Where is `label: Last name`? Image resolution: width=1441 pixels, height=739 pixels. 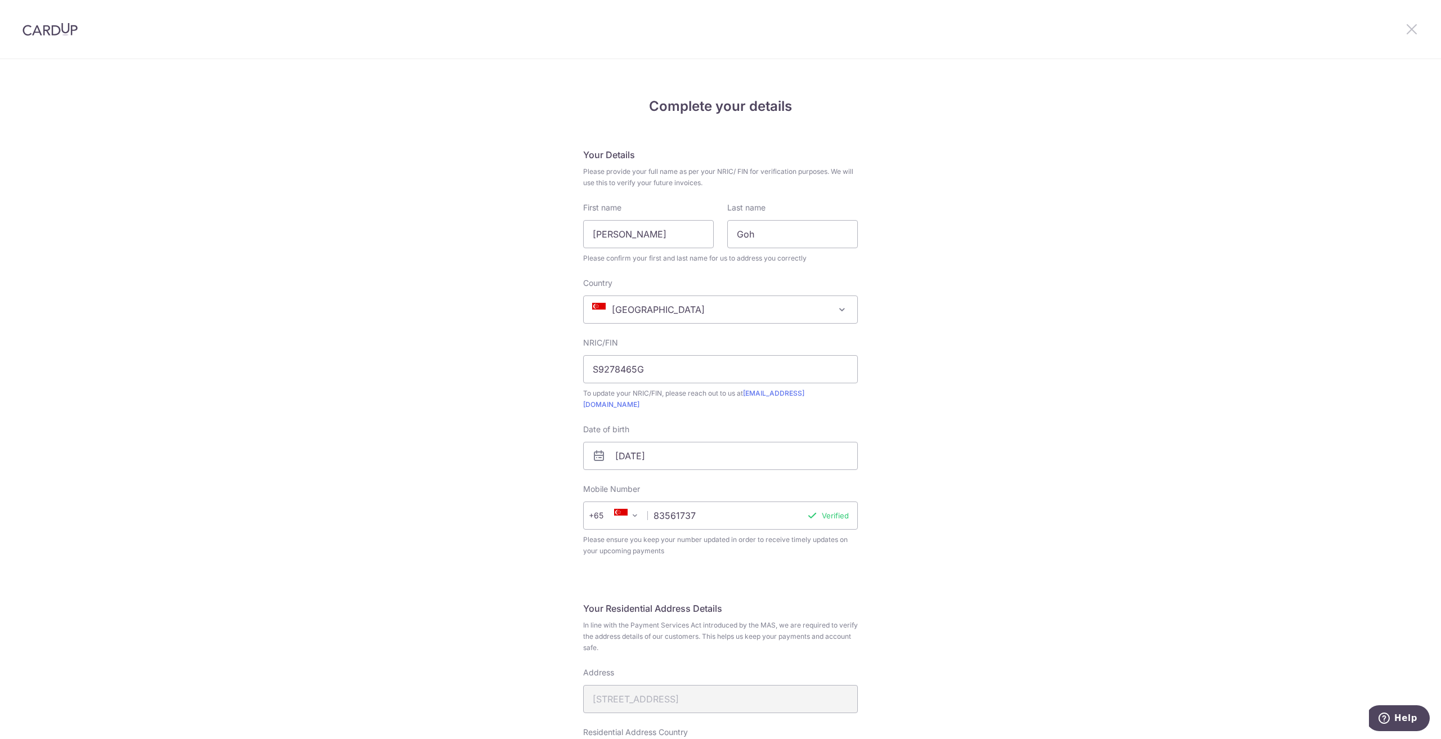 label: Last name is located at coordinates (746, 208).